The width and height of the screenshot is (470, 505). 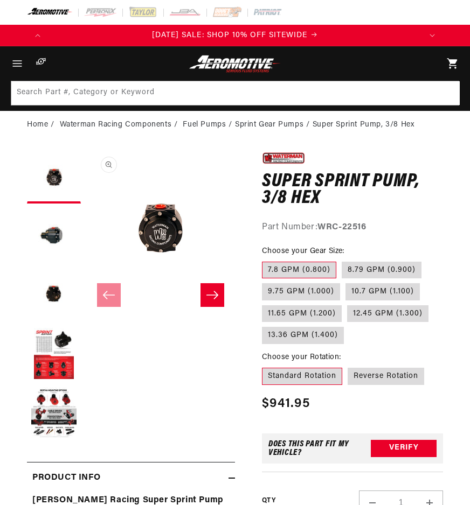 I want to click on label: 9.75 GPM (1.000), so click(x=301, y=292).